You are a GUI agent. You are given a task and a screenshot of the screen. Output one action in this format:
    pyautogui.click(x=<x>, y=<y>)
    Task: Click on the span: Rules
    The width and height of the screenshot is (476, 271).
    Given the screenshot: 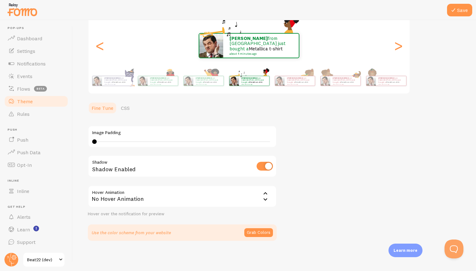 What is the action you would take?
    pyautogui.click(x=23, y=114)
    